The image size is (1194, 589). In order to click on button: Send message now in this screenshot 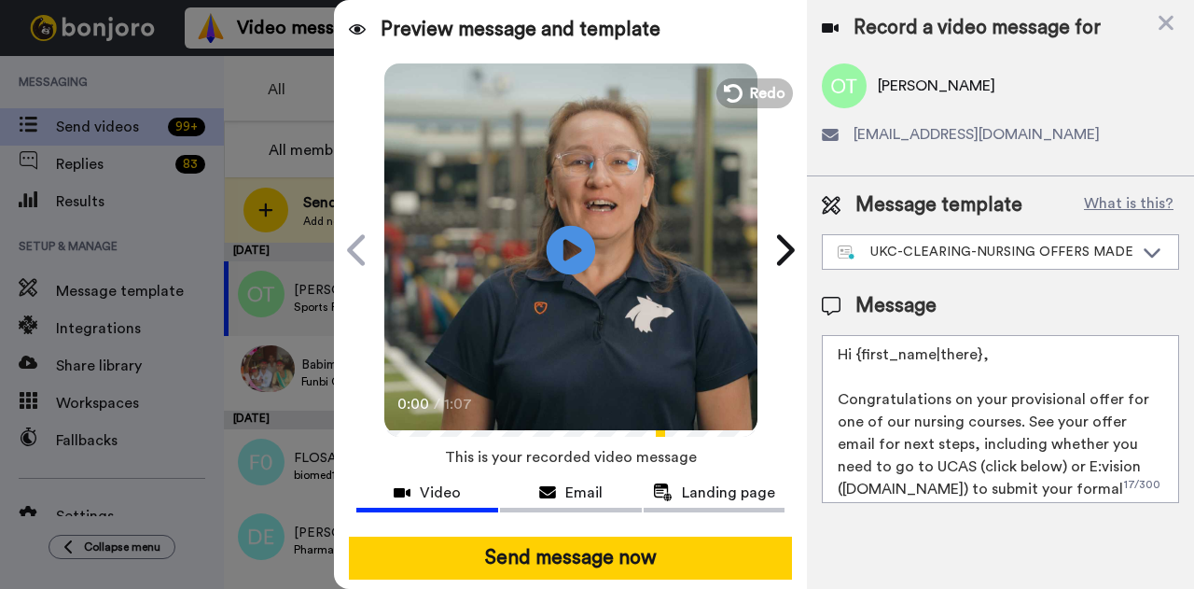, I will do `click(570, 558)`.